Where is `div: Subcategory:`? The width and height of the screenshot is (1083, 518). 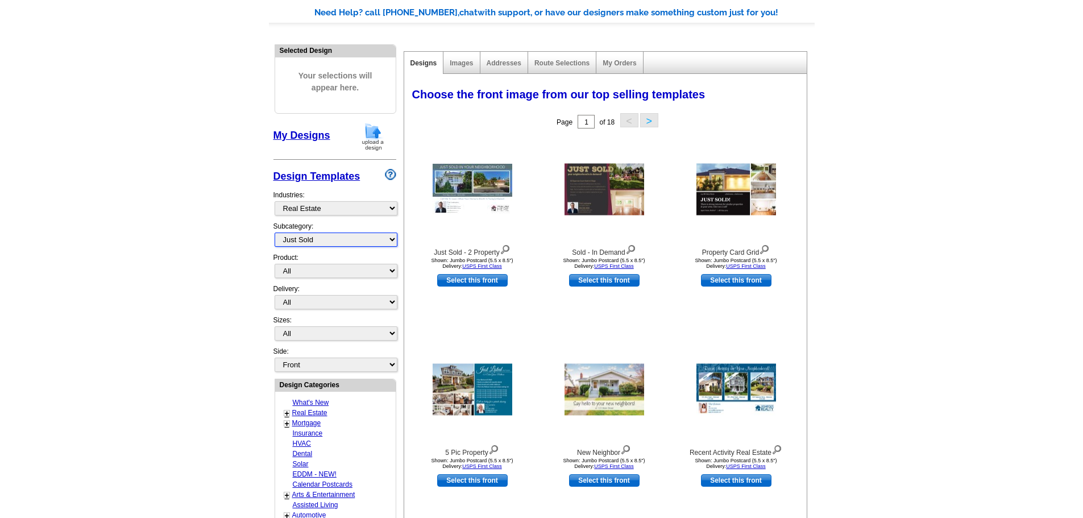
div: Subcategory: is located at coordinates (335, 237).